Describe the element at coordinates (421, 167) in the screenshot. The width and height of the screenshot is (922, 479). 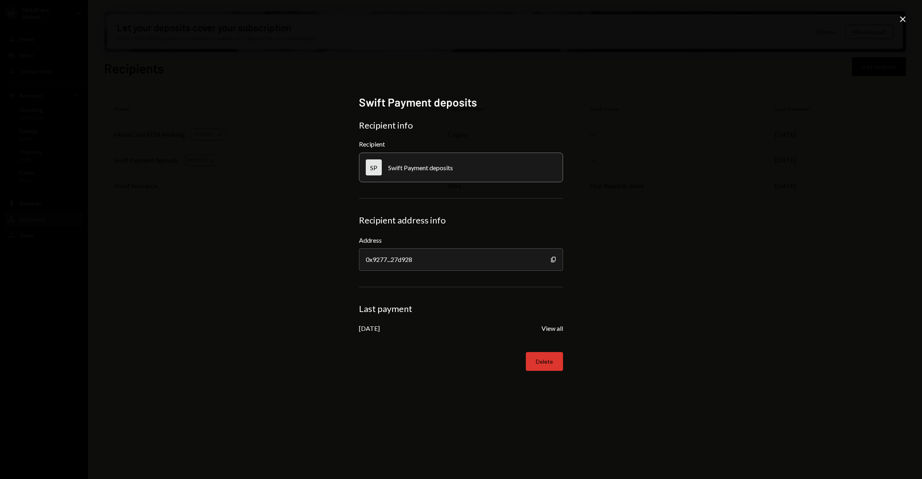
I see `div: Swift Payment deposits` at that location.